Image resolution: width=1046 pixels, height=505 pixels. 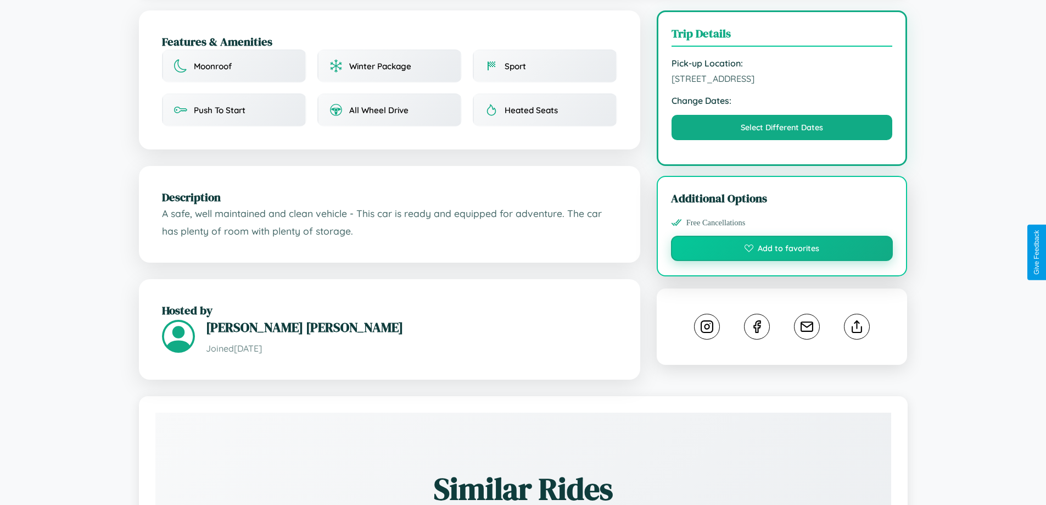 I want to click on h2: Features & Amenities, so click(x=389, y=41).